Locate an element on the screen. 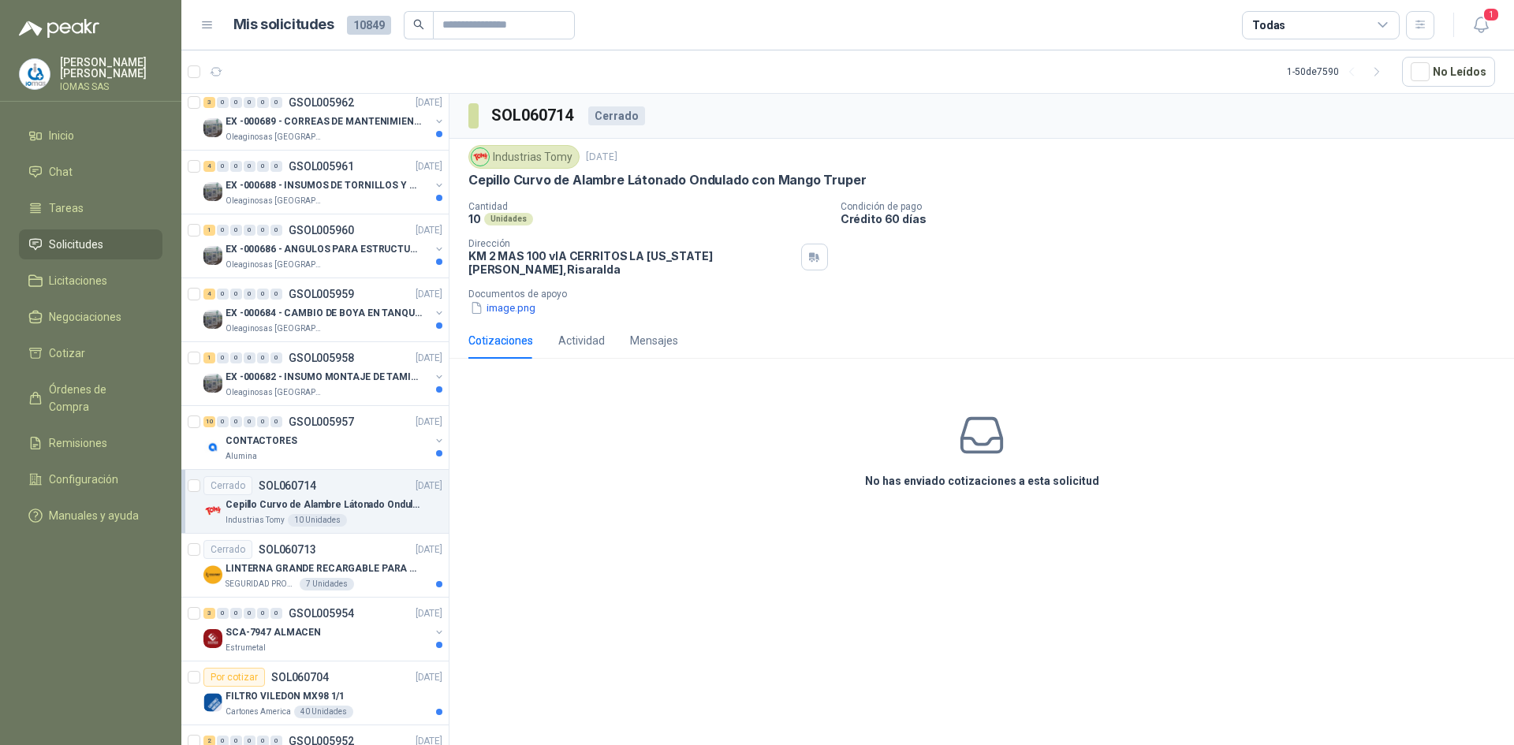 The height and width of the screenshot is (745, 1514). span: Órdenes de Compra is located at coordinates (98, 398).